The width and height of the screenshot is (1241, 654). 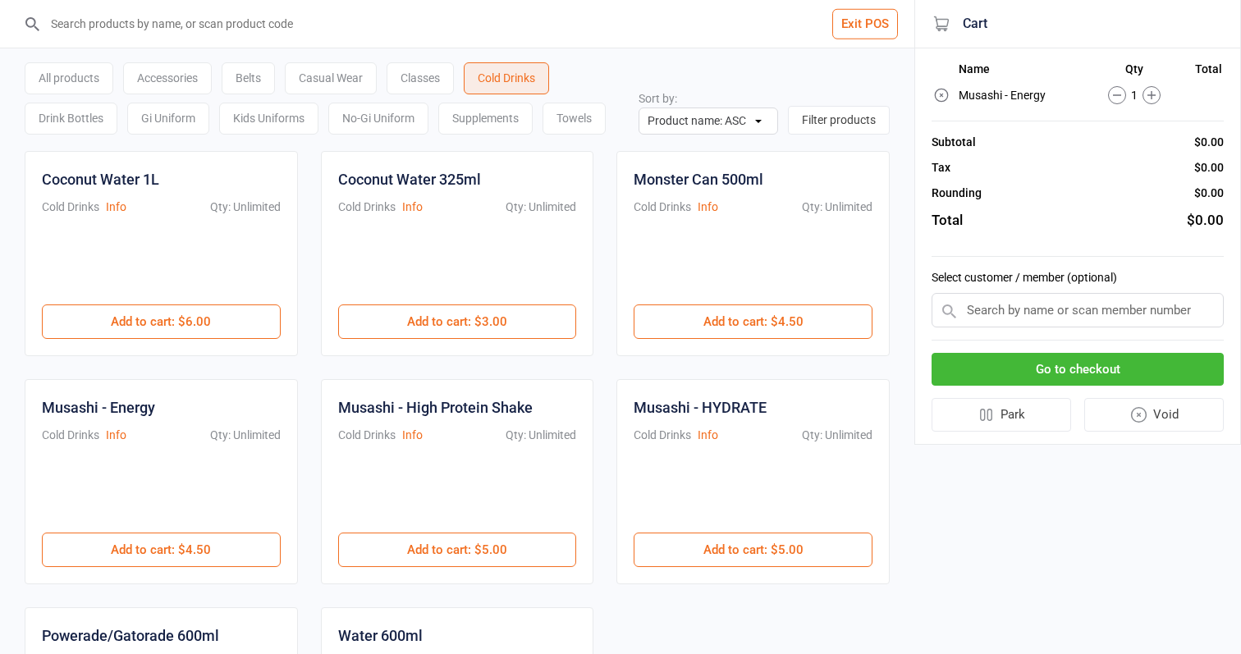 What do you see at coordinates (485, 118) in the screenshot?
I see `div: Supplements` at bounding box center [485, 118].